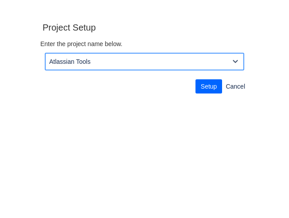 This screenshot has width=289, height=218. I want to click on h3: Project Setup, so click(69, 27).